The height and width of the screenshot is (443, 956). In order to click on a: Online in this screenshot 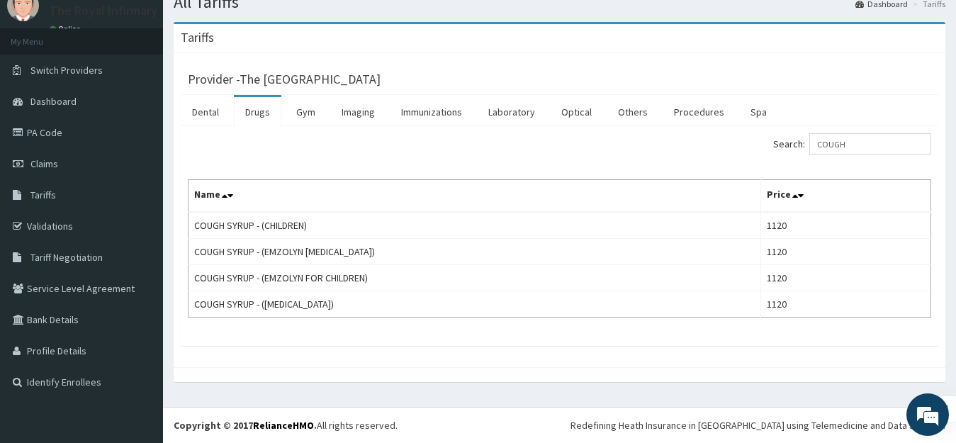, I will do `click(67, 29)`.